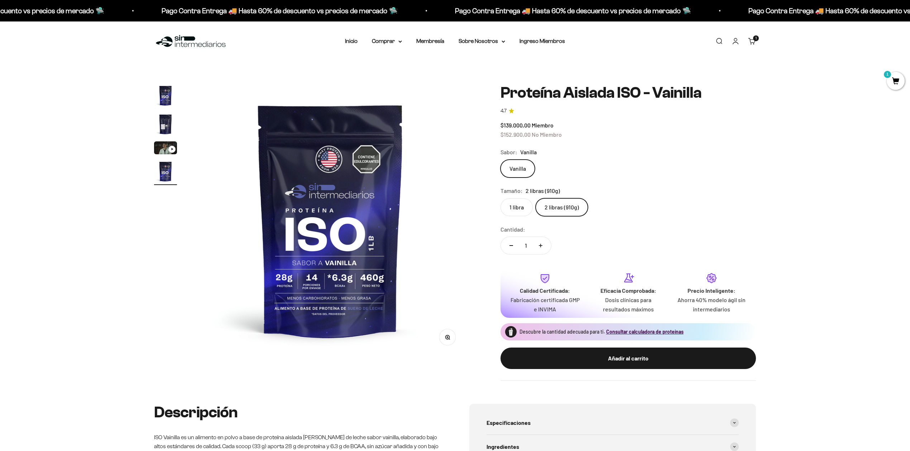  I want to click on button: Ir al artículo 2, so click(165, 125).